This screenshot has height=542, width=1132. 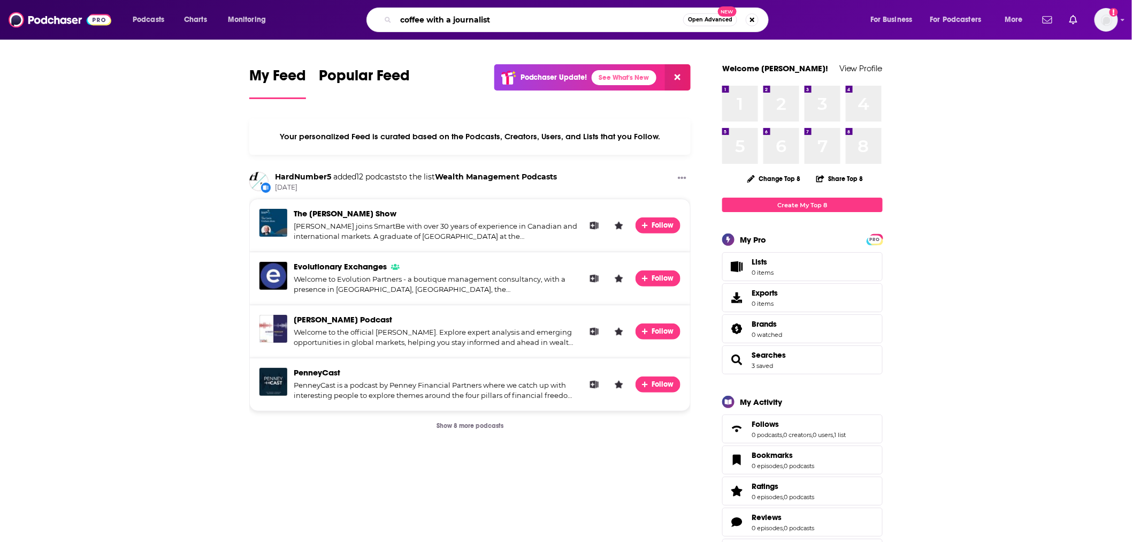 What do you see at coordinates (765, 293) in the screenshot?
I see `span: Exports` at bounding box center [765, 293].